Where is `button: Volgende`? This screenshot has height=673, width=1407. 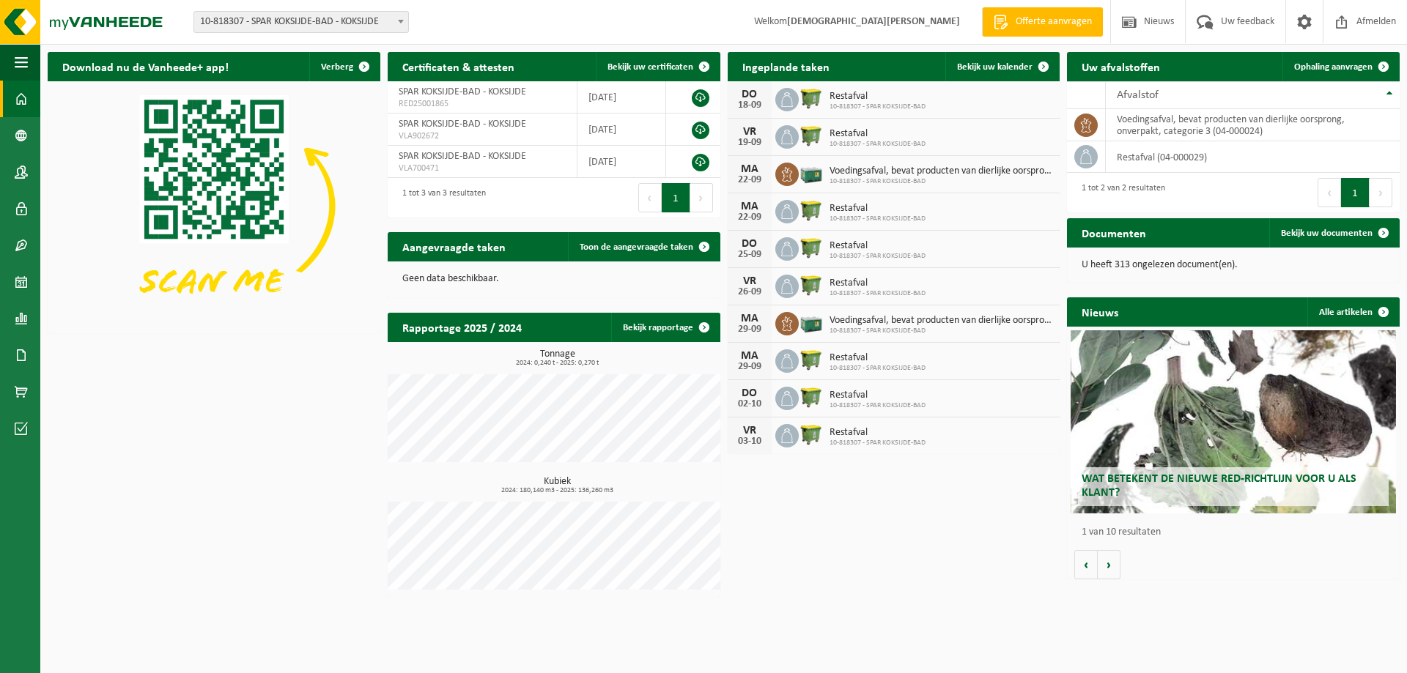 button: Volgende is located at coordinates (1108, 565).